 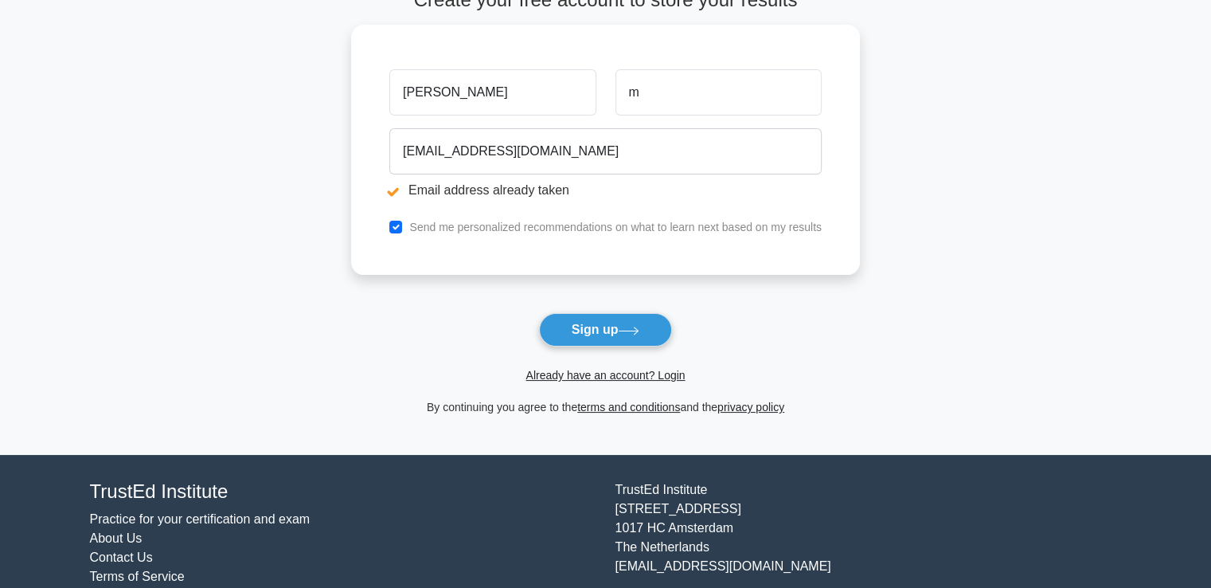 I want to click on input: Last name, so click(x=718, y=92).